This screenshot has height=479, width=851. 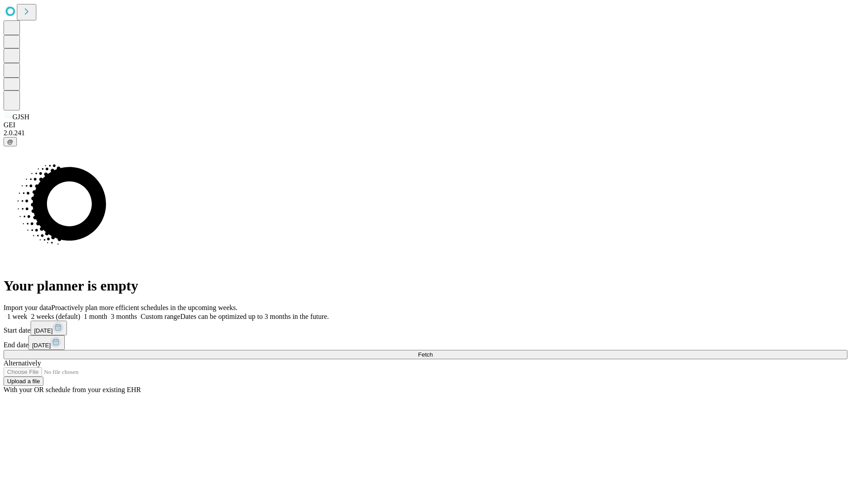 What do you see at coordinates (425, 354) in the screenshot?
I see `span: Fetch` at bounding box center [425, 354].